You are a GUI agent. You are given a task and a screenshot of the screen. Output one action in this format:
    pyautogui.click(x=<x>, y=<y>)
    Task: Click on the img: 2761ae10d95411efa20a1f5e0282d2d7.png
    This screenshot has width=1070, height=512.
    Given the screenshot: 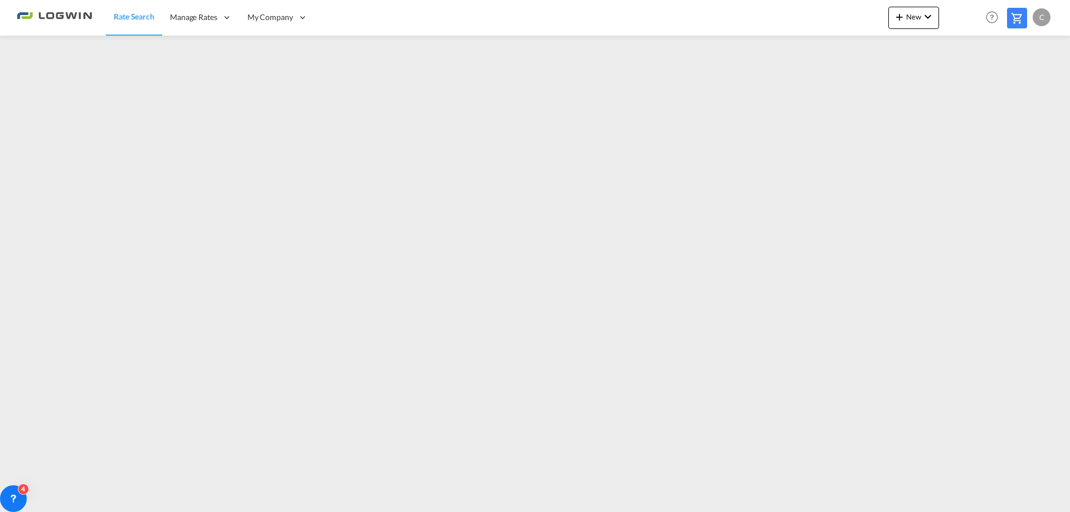 What is the action you would take?
    pyautogui.click(x=54, y=17)
    